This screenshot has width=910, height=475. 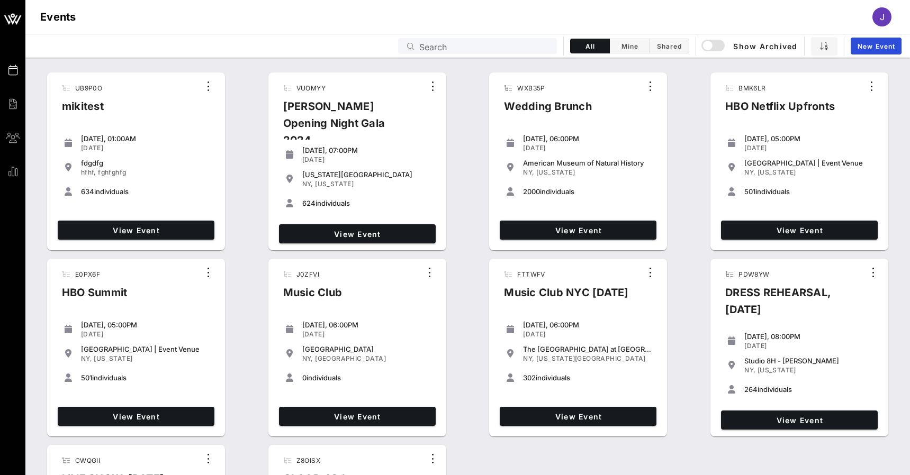 I want to click on span: 634, so click(x=87, y=192).